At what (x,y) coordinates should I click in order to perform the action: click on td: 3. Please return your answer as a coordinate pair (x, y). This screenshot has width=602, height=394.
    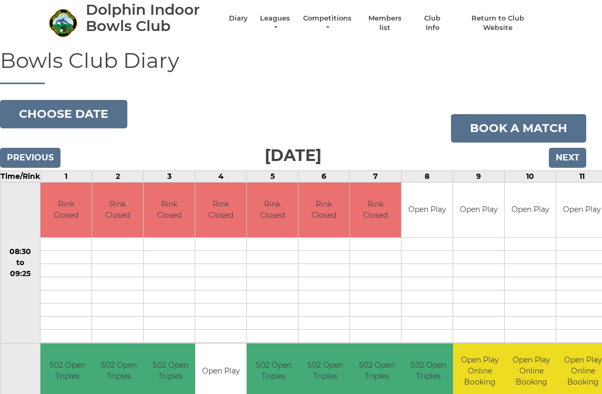
    Looking at the image, I should click on (169, 176).